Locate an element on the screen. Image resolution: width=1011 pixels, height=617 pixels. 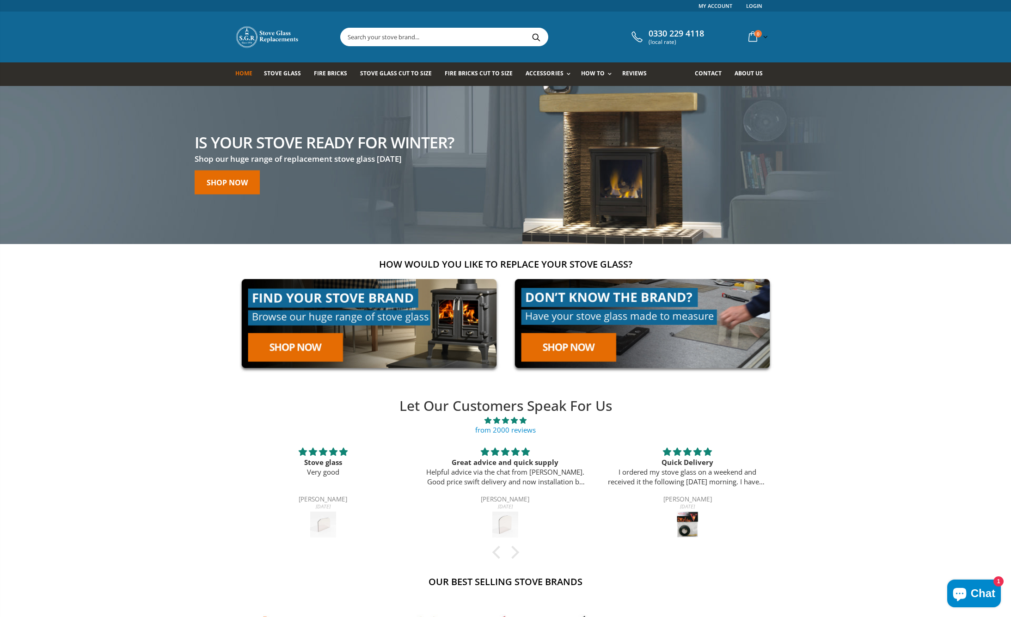
inbox-online-store-chat: Shopify online store chat is located at coordinates (974, 594).